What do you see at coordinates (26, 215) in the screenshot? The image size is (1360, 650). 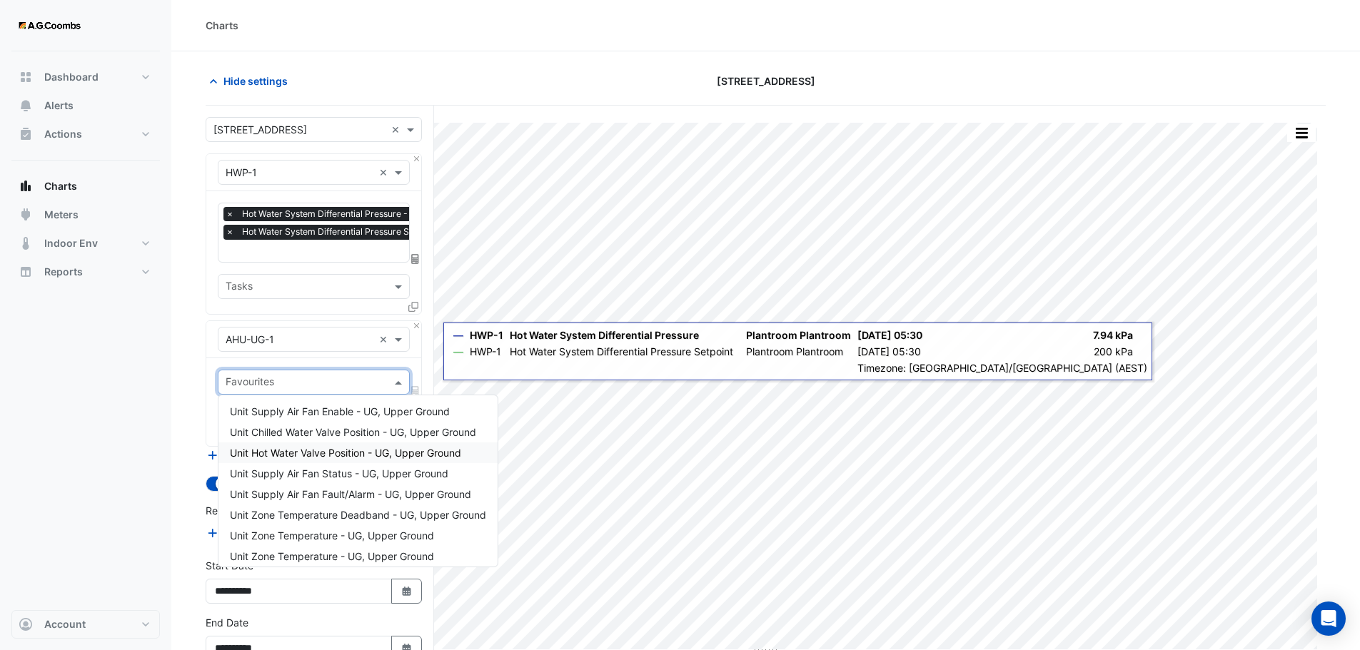 I see `app-icon: Meters` at bounding box center [26, 215].